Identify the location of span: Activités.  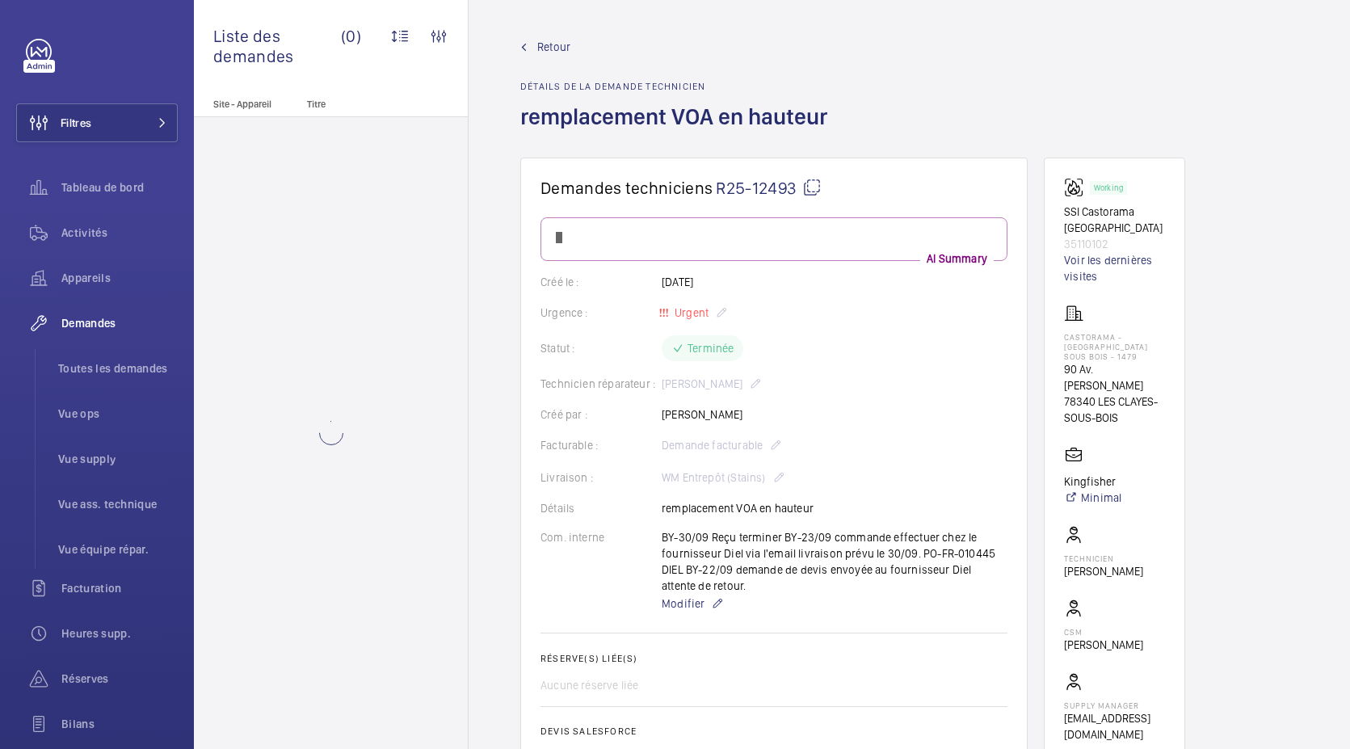
(120, 233).